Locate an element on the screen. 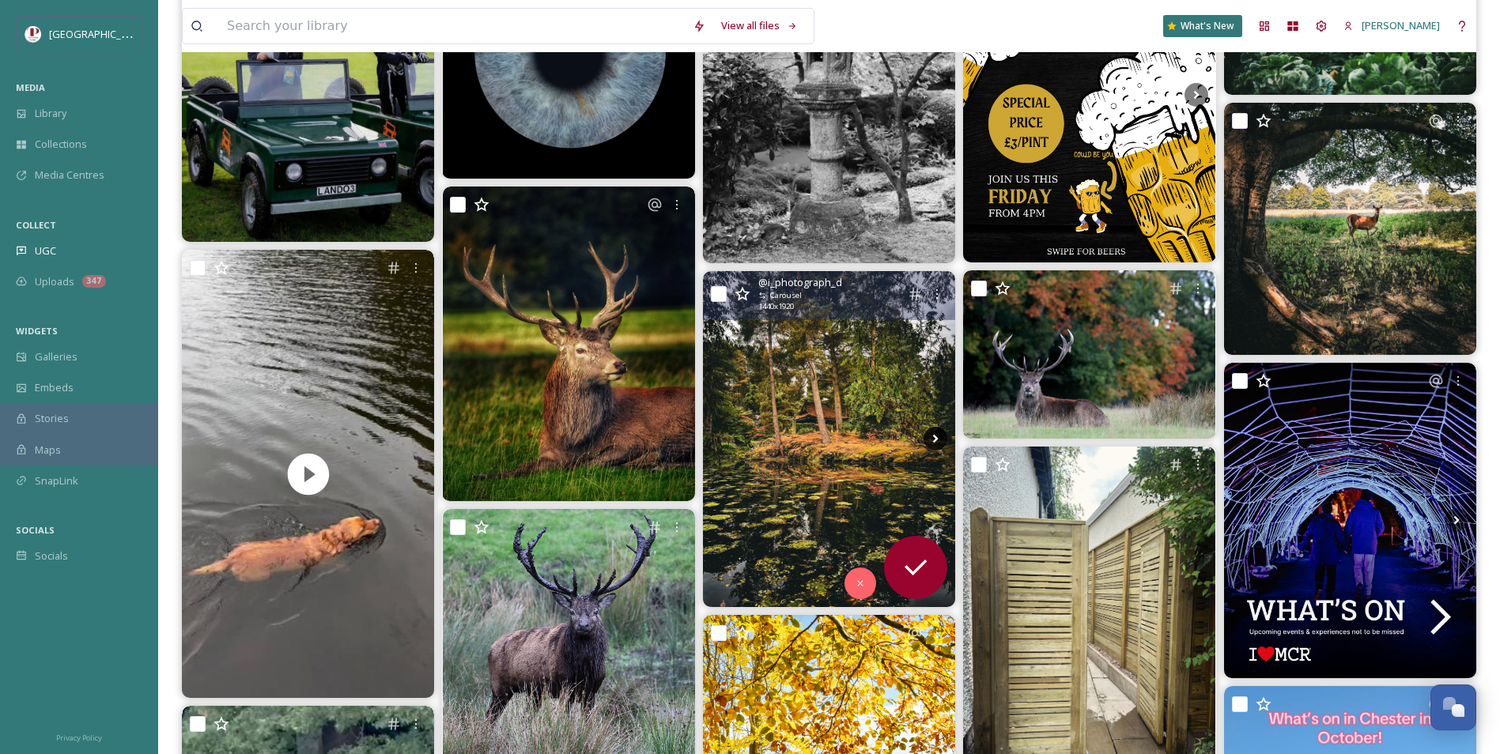 This screenshot has width=1500, height=754. div: What's New is located at coordinates (1203, 26).